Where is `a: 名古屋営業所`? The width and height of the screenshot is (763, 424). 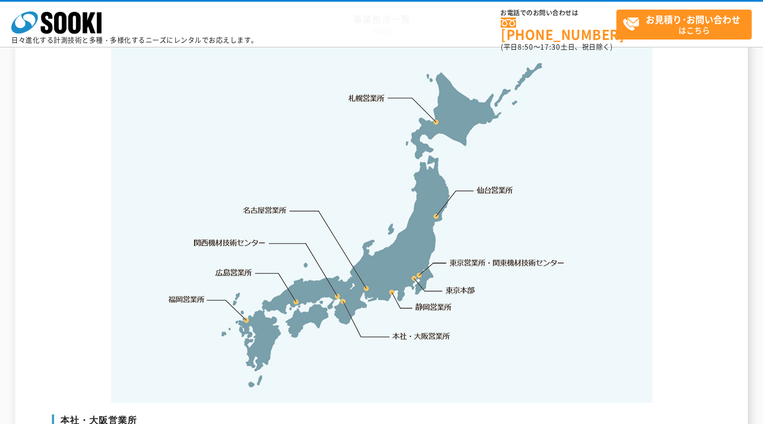
a: 名古屋営業所 is located at coordinates (265, 210).